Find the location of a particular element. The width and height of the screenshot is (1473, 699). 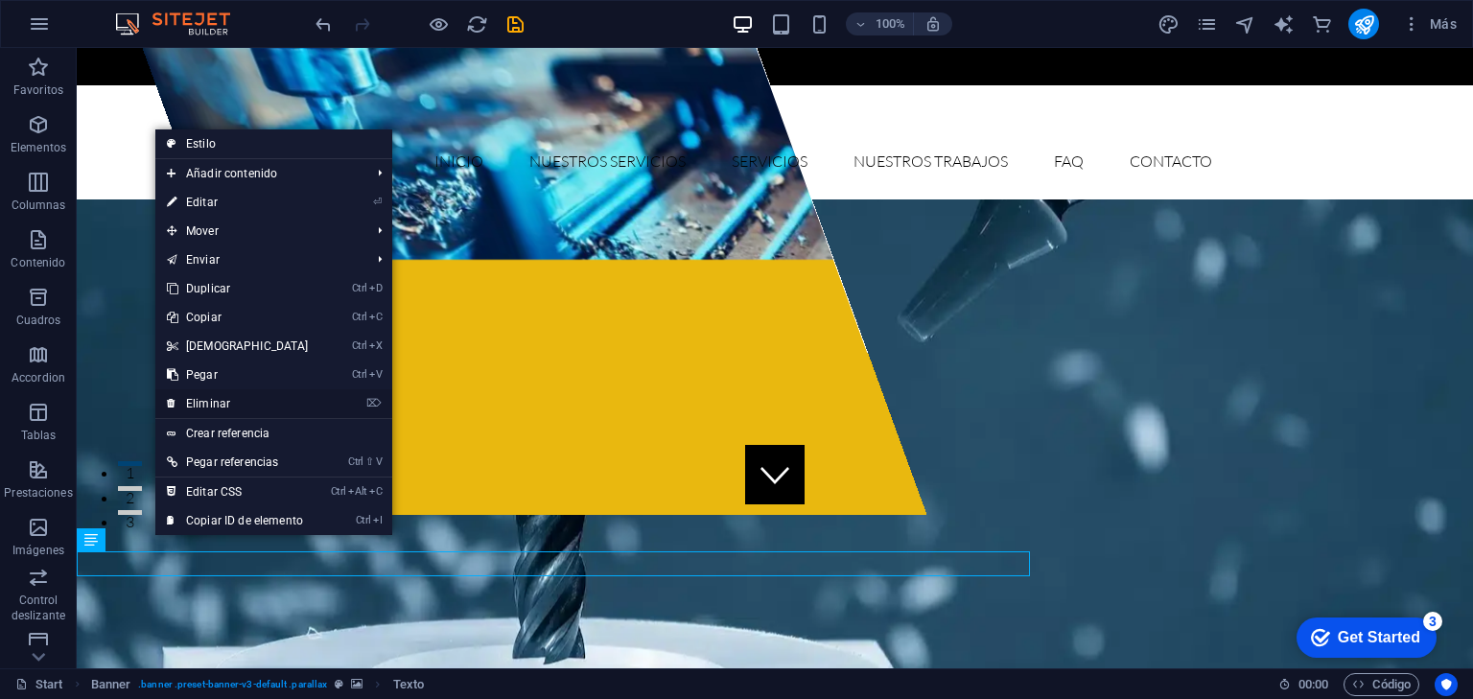

button: 2 is located at coordinates (53, 440).